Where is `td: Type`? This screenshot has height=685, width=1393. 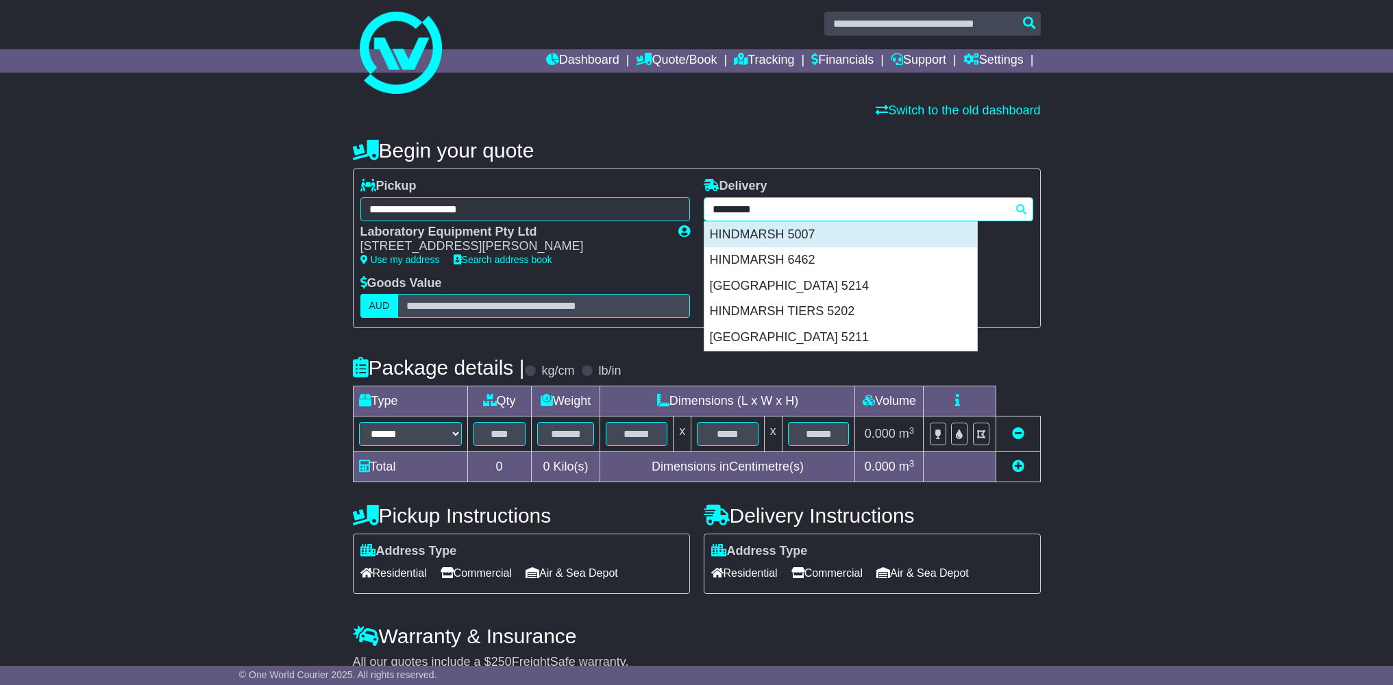 td: Type is located at coordinates (410, 402).